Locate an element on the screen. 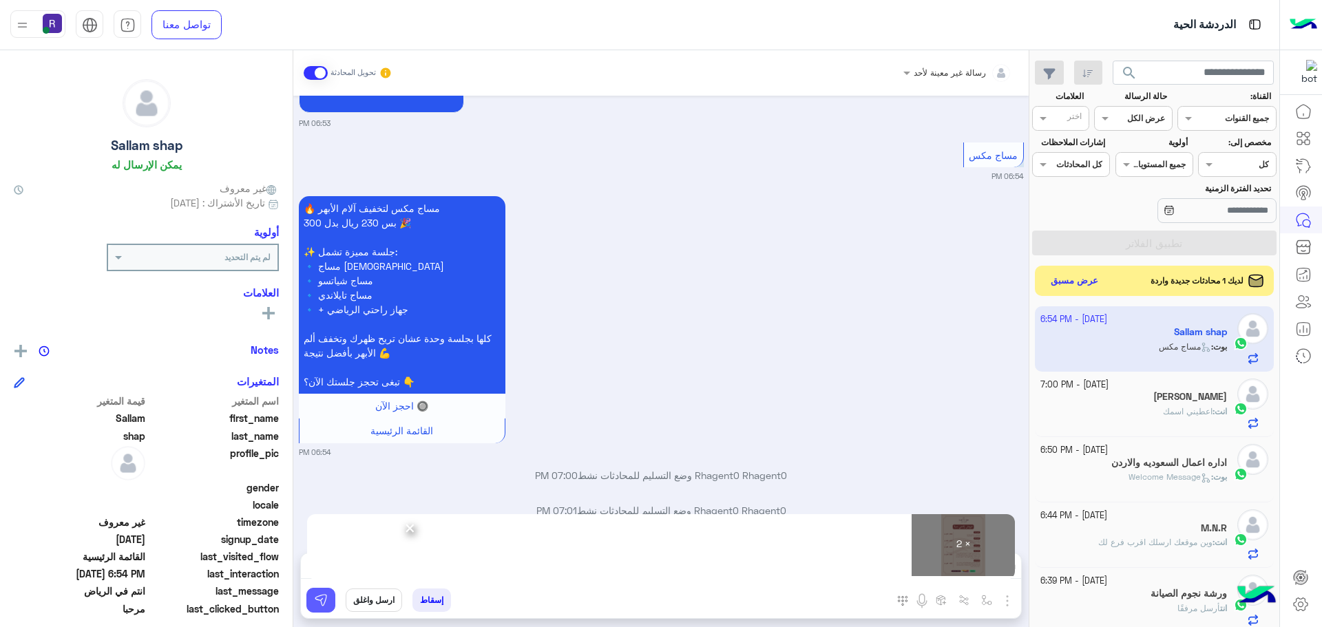 This screenshot has height=627, width=1322. small: تحويل المحادثة is located at coordinates (353, 73).